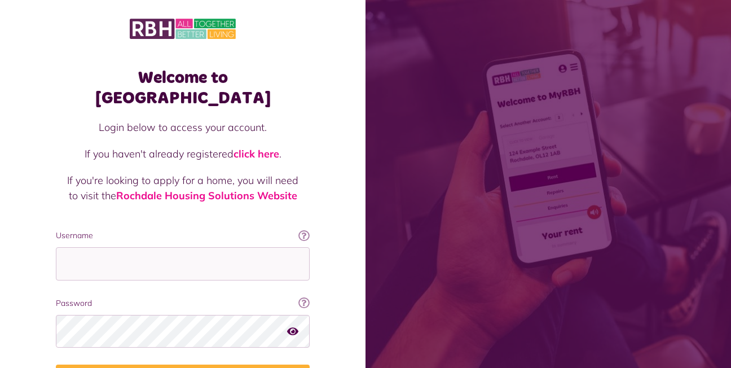 This screenshot has height=368, width=731. What do you see at coordinates (183, 29) in the screenshot?
I see `img: MyRBH` at bounding box center [183, 29].